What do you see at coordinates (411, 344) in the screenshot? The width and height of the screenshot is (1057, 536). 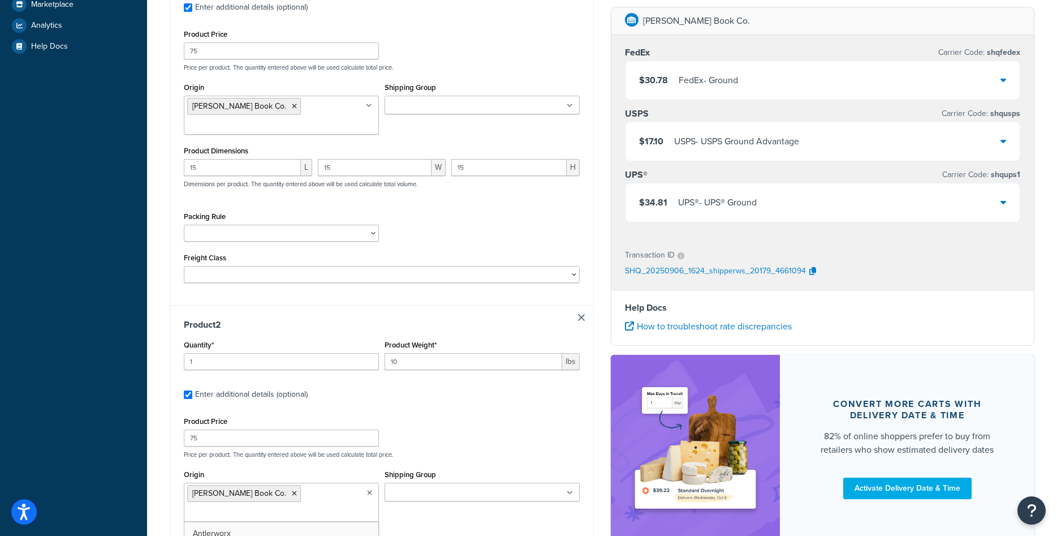 I see `label: Product Weight*` at bounding box center [411, 344].